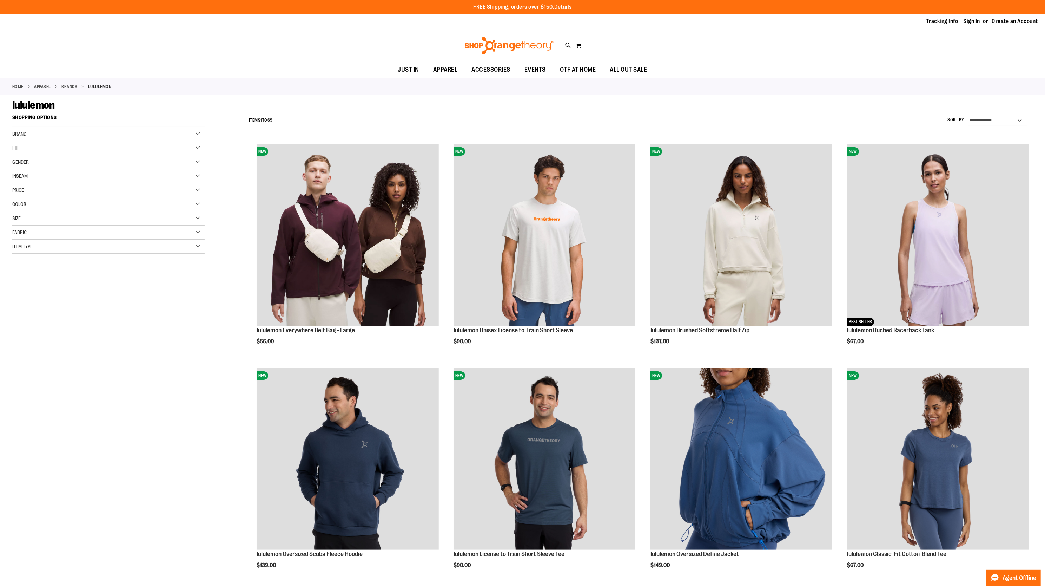 This screenshot has width=1045, height=586. Describe the element at coordinates (938, 459) in the screenshot. I see `a: lululemon Classic-Fit Cotton-Blend TeeNEW` at that location.